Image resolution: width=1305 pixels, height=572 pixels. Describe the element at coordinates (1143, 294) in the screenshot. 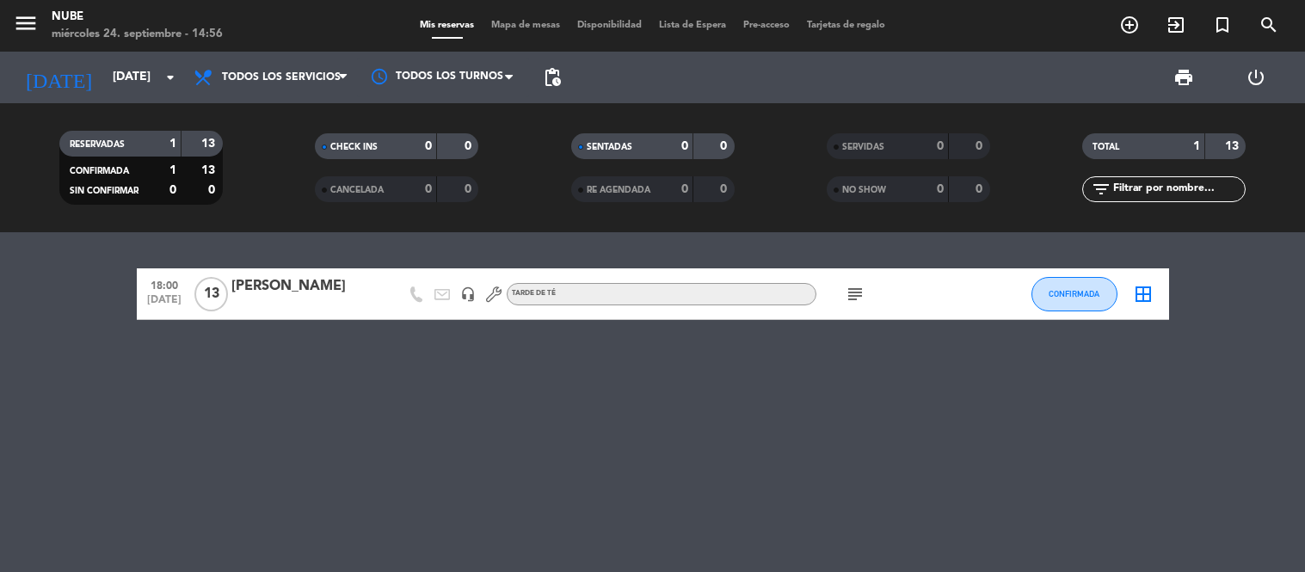

I see `i: border_all` at that location.